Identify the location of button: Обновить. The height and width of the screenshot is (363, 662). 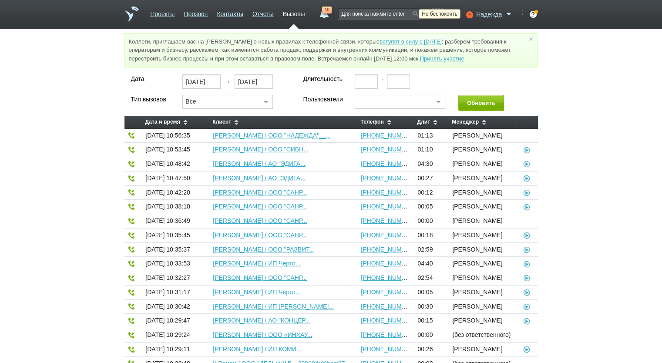
(481, 103).